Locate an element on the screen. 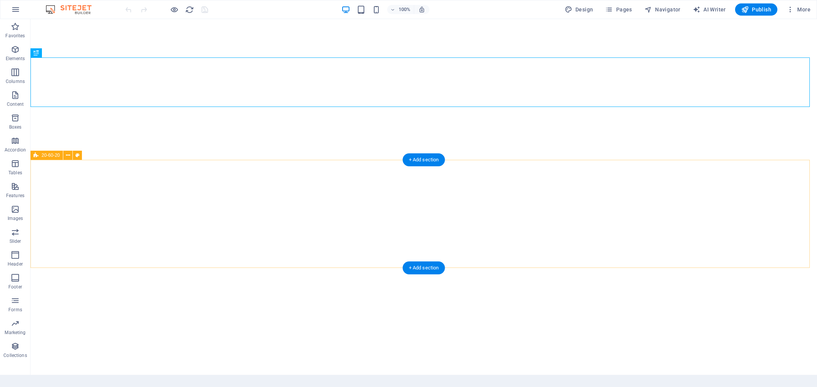 This screenshot has width=817, height=387. p: Collections is located at coordinates (15, 356).